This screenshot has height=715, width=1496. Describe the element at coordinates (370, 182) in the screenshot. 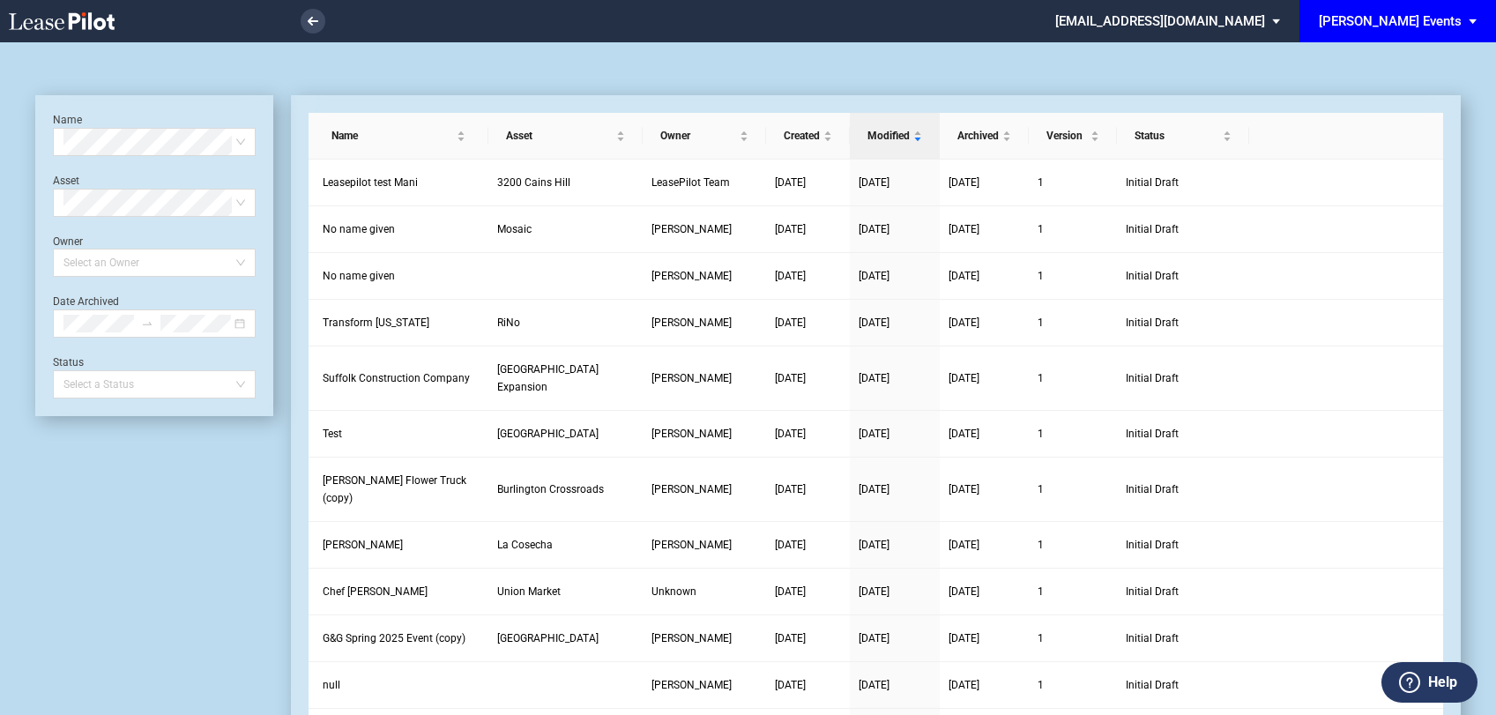

I see `span: Leasepilot test Mani` at that location.